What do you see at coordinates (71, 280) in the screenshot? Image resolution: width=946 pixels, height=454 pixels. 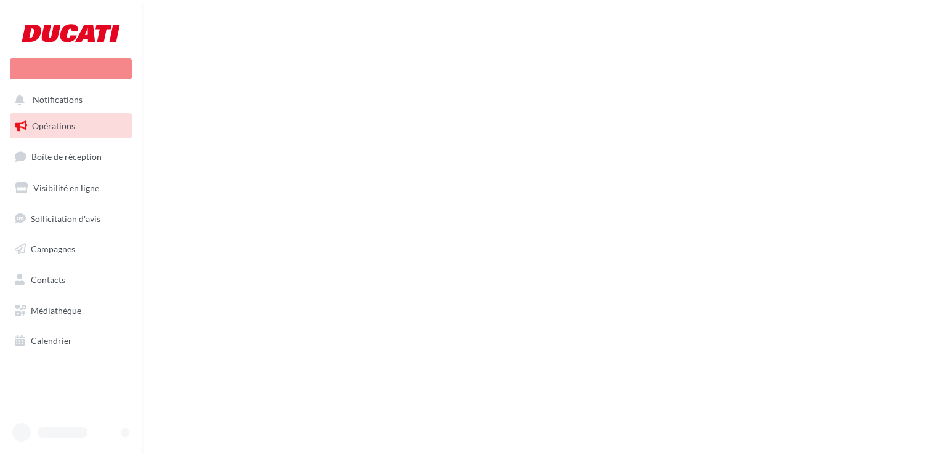 I see `a: Contacts` at bounding box center [71, 280].